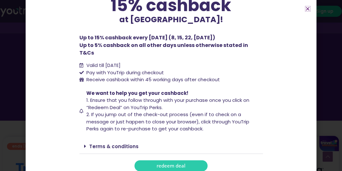  I want to click on span: redeem deal, so click(171, 165).